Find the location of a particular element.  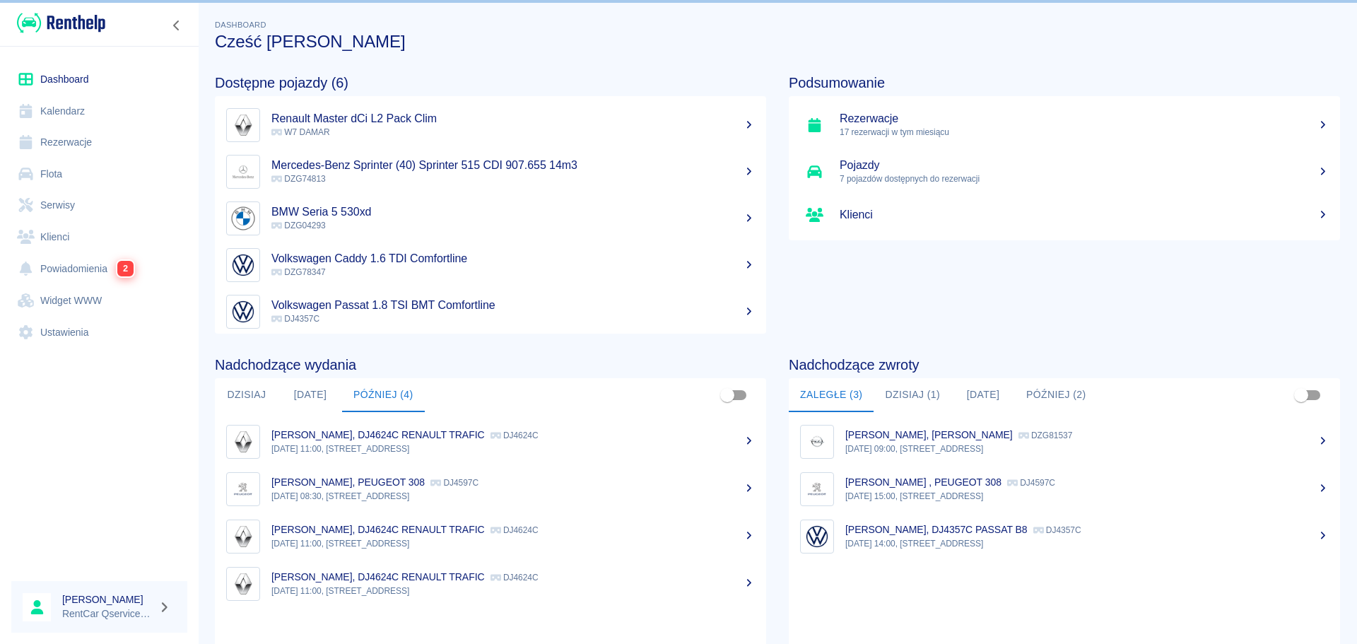

a: ImageBMW Seria 5 530xd DZG04293 is located at coordinates (490, 218).